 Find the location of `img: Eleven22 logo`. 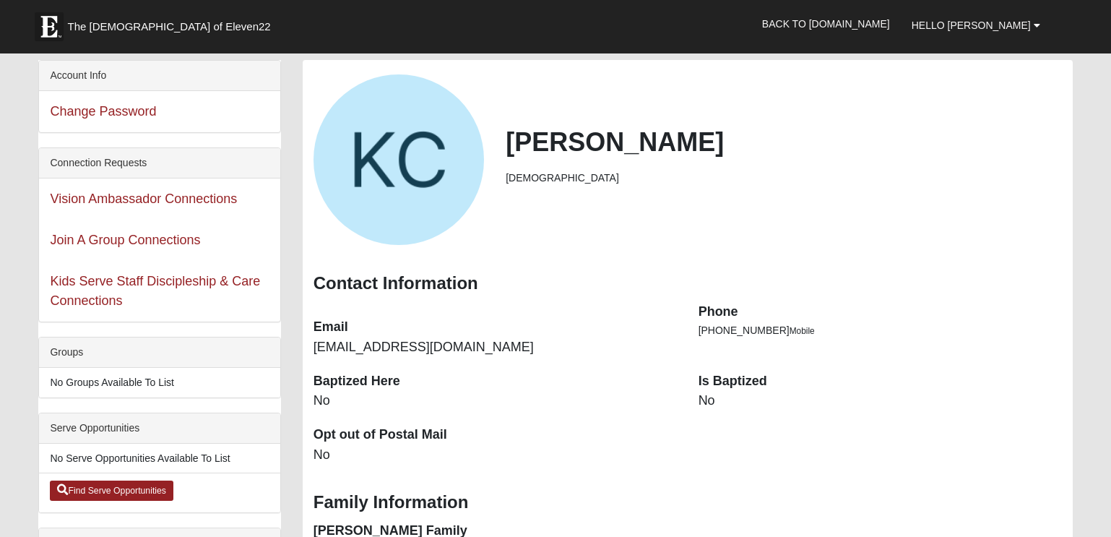

img: Eleven22 logo is located at coordinates (49, 27).